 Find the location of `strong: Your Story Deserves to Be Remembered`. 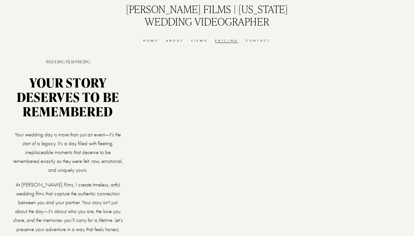

strong: Your Story Deserves to Be Remembered is located at coordinates (69, 97).